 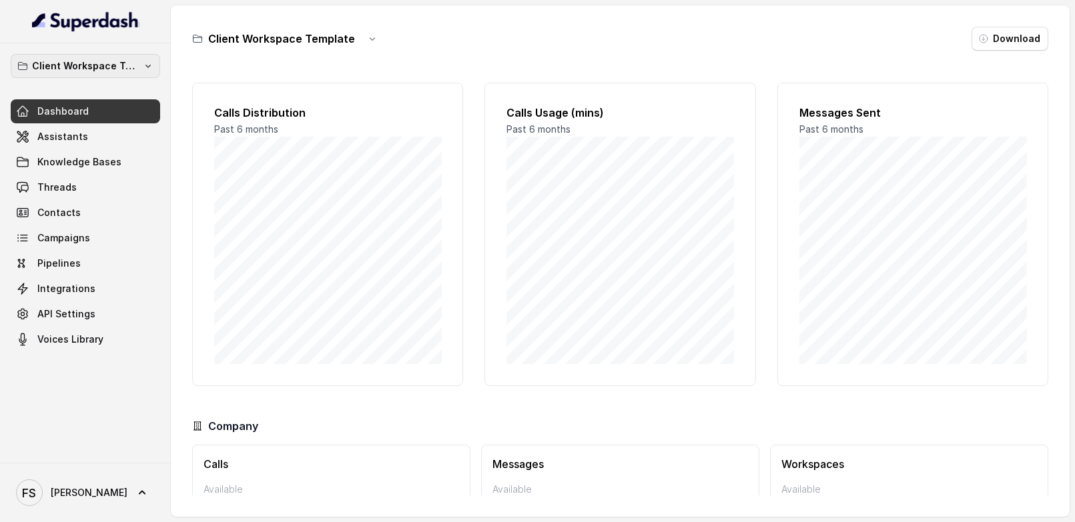 What do you see at coordinates (85, 21) in the screenshot?
I see `img: light.svg` at bounding box center [85, 21].